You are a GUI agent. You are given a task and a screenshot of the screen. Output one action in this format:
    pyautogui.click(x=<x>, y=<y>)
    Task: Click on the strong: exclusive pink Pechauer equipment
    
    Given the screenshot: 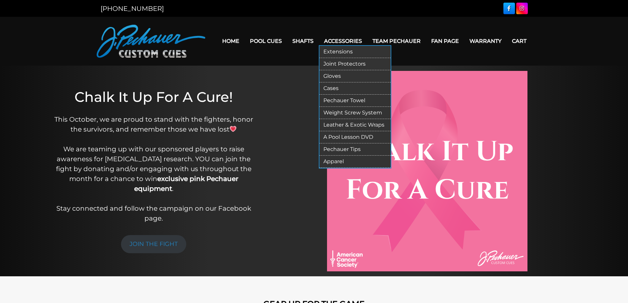 What is the action you would take?
    pyautogui.click(x=186, y=184)
    